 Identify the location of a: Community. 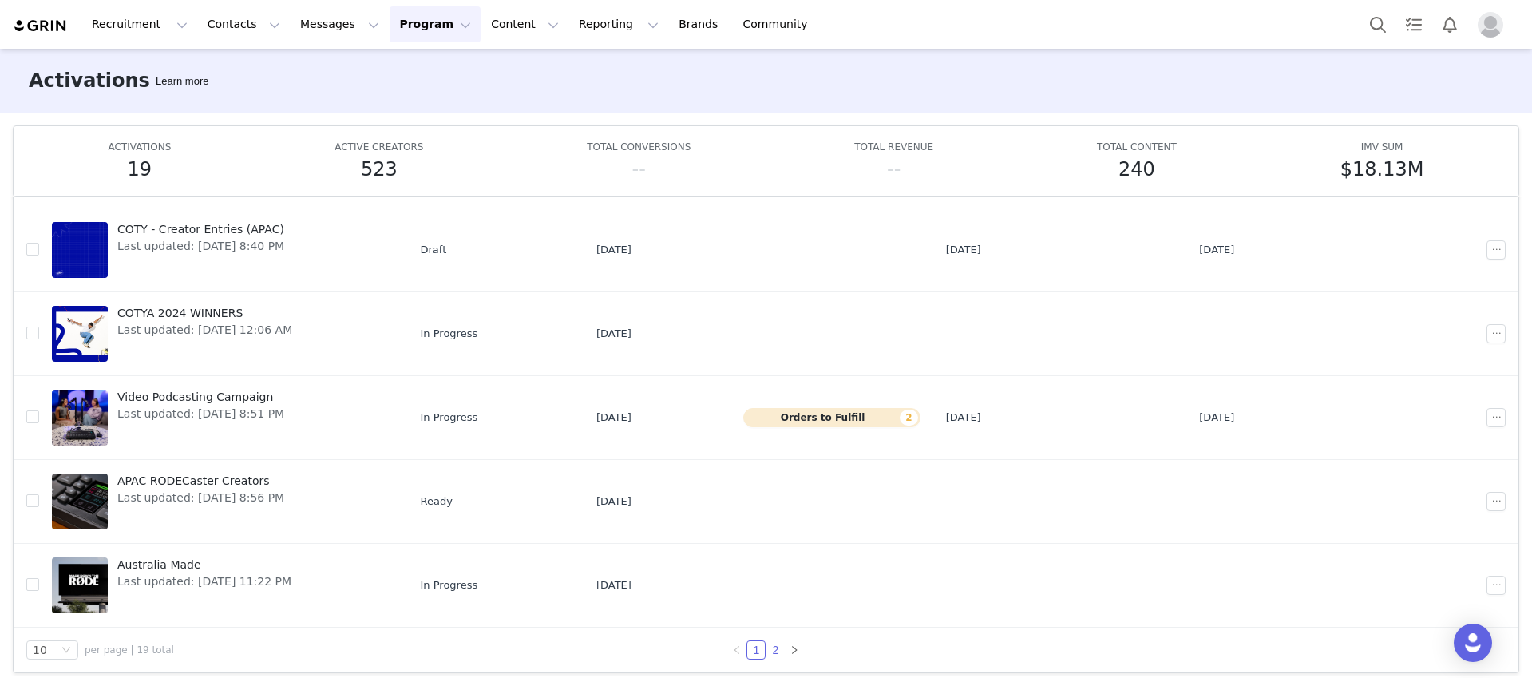
(779, 24).